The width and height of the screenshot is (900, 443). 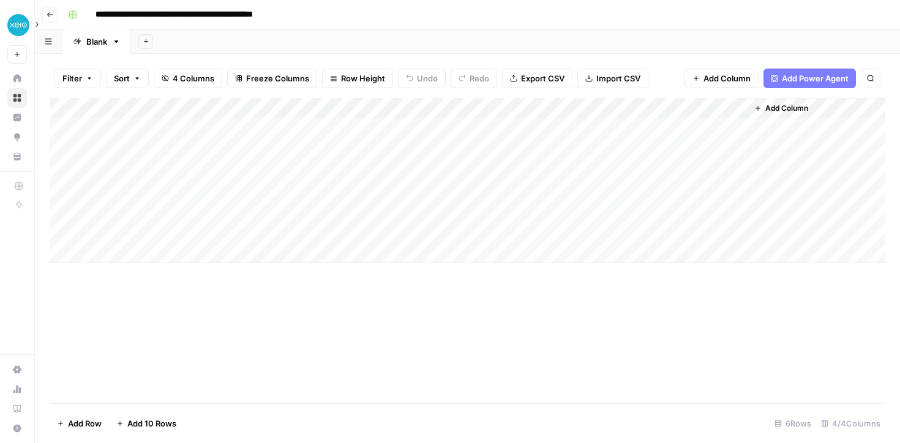 I want to click on span: Import CSV, so click(x=618, y=78).